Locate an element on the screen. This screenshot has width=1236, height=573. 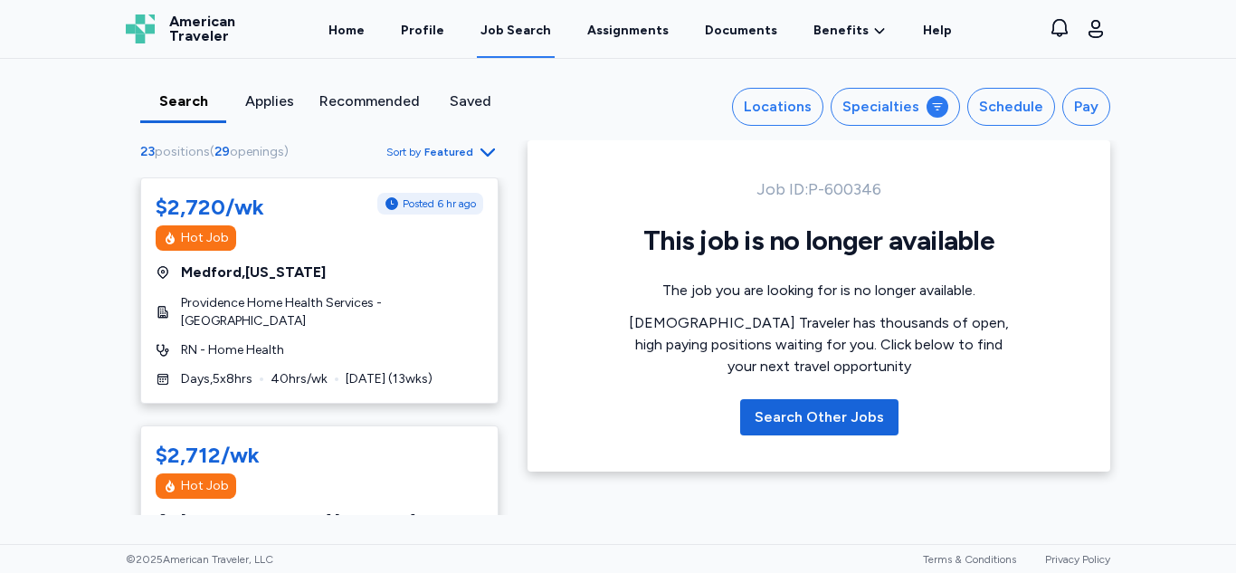
div: $2,712/wk is located at coordinates (207, 455).